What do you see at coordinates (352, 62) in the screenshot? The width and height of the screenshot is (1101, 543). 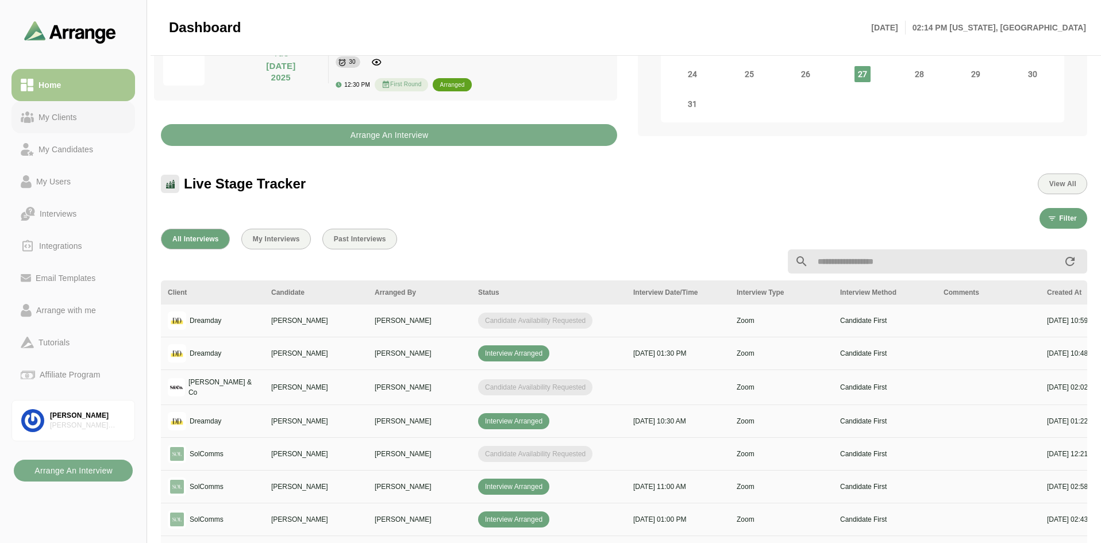 I see `div: 30` at bounding box center [352, 62].